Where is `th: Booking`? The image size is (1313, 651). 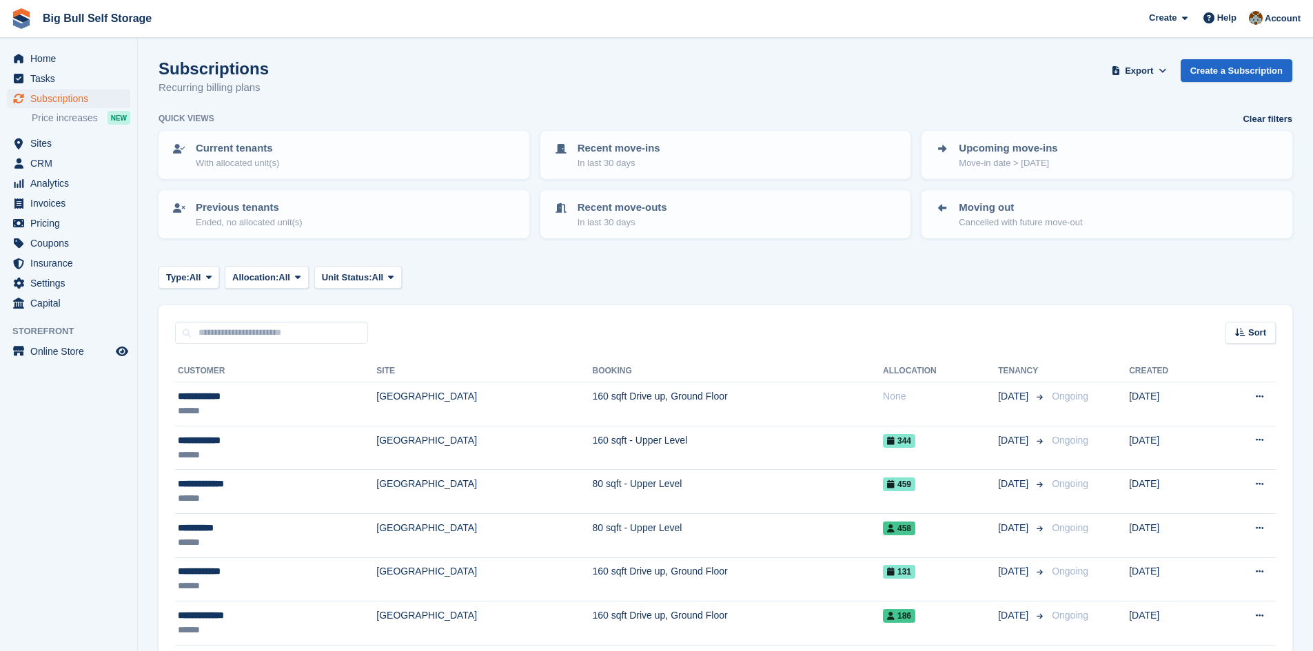 th: Booking is located at coordinates (738, 372).